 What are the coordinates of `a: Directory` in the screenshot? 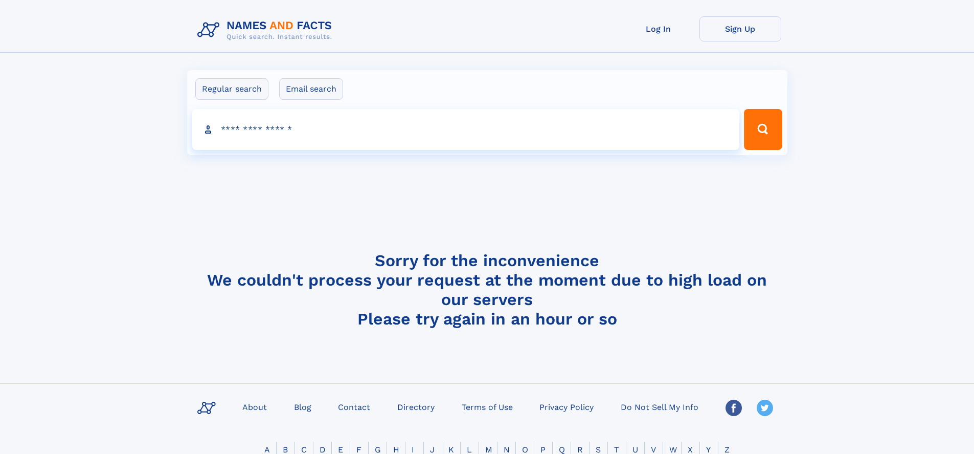 It's located at (416, 406).